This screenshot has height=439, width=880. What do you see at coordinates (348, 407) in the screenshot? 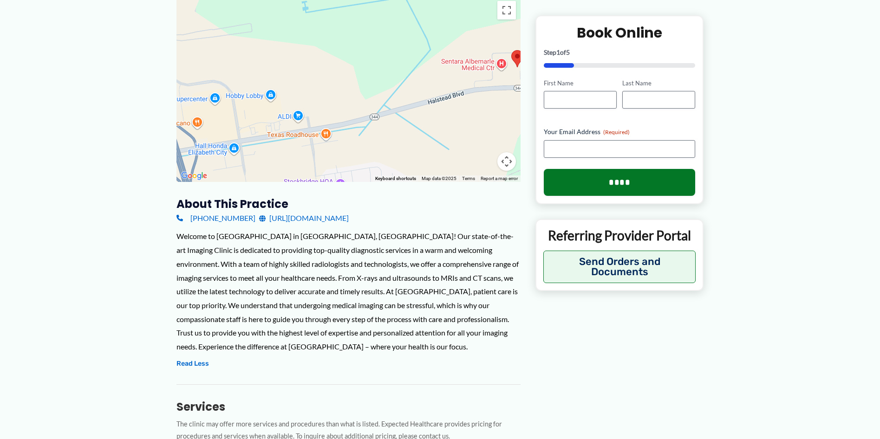
I see `h3: Services` at bounding box center [348, 407].